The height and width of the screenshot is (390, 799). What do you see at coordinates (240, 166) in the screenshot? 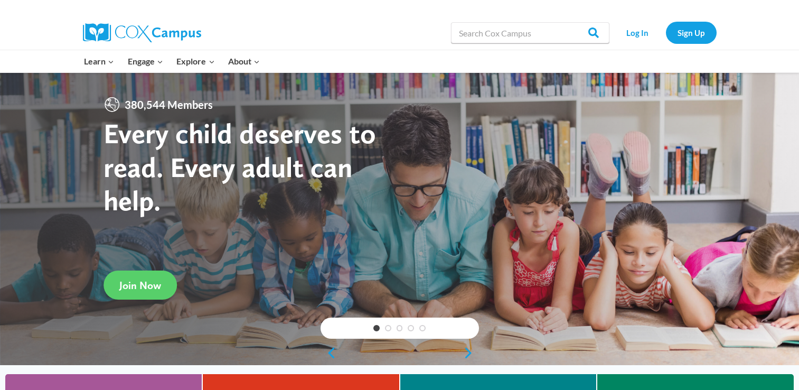
I see `strong: Every child deserves to read. Every adult can help.` at bounding box center [240, 166].